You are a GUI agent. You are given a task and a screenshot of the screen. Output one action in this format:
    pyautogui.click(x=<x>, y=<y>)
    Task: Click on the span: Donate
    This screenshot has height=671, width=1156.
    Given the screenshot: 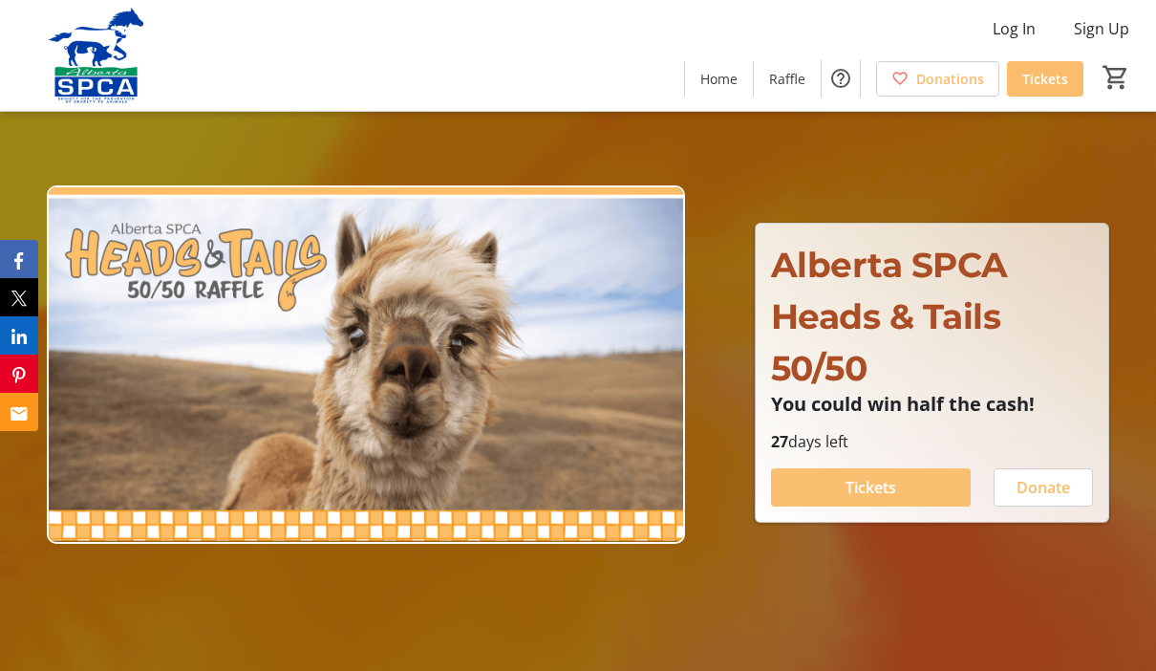 What is the action you would take?
    pyautogui.click(x=1043, y=487)
    